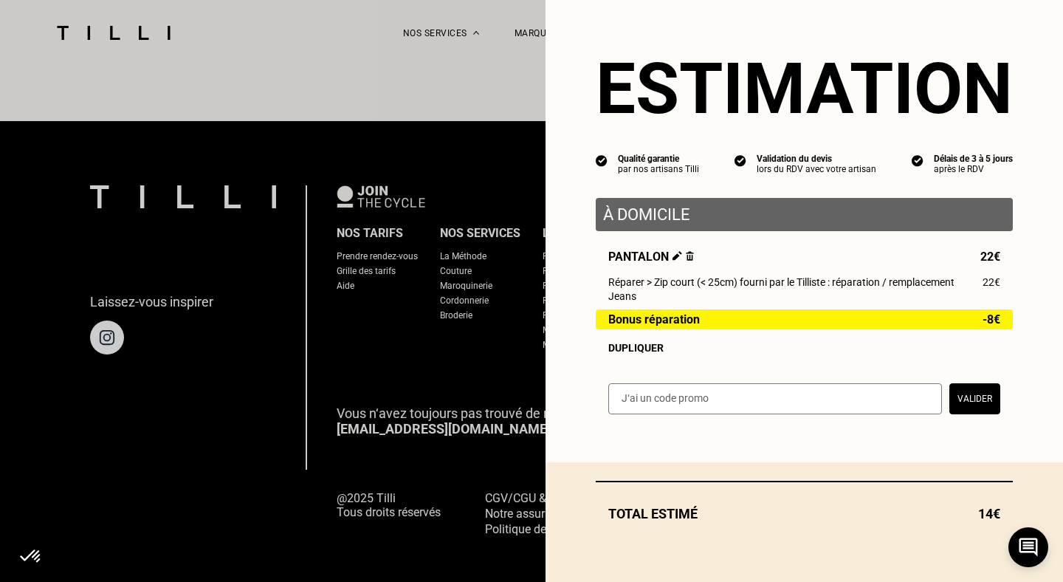 The width and height of the screenshot is (1063, 582). I want to click on div: Délais de 3 à 5 jours, so click(973, 159).